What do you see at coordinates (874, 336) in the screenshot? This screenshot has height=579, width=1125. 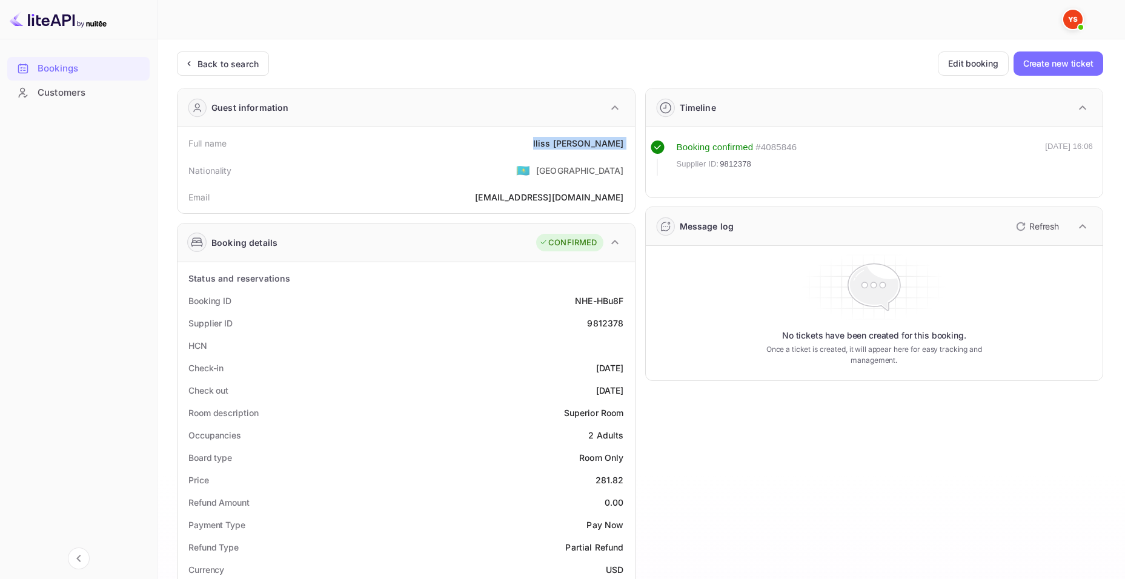 I see `p: No tickets have been created for this booking.` at bounding box center [874, 336].